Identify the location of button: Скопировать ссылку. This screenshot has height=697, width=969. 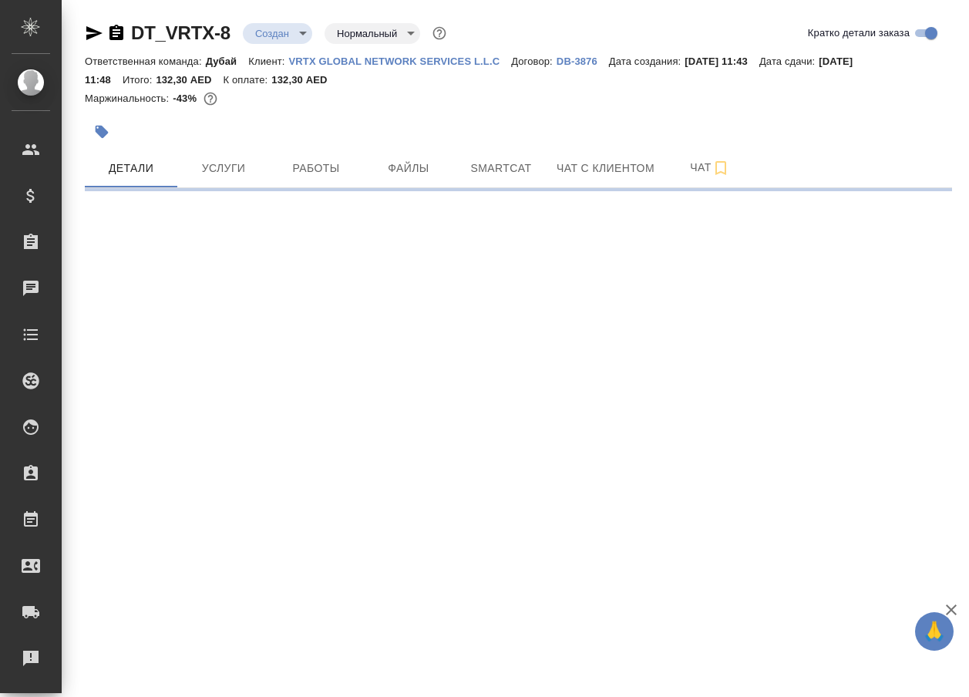
(116, 33).